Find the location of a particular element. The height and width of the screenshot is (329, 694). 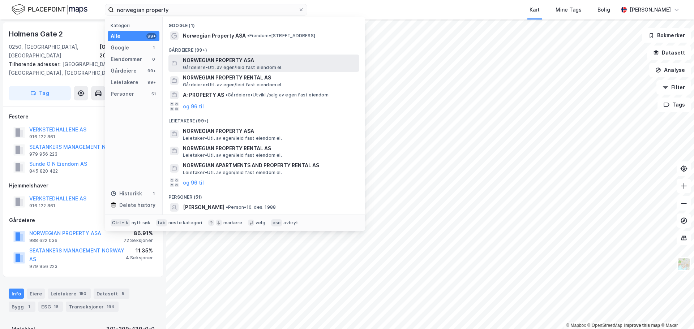

div: Alle is located at coordinates (115, 36).